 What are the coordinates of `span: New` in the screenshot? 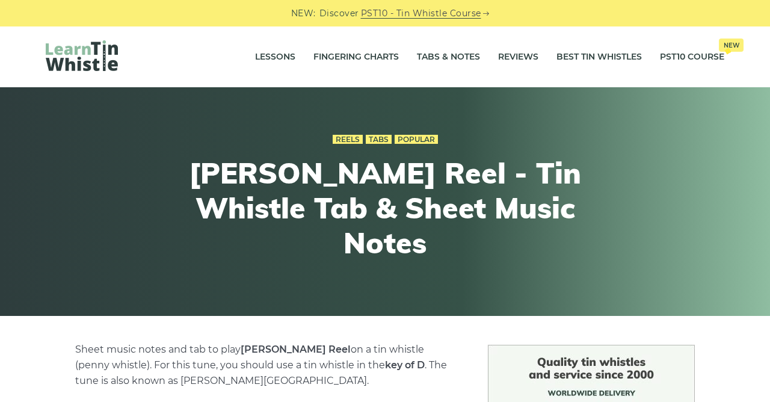 It's located at (731, 45).